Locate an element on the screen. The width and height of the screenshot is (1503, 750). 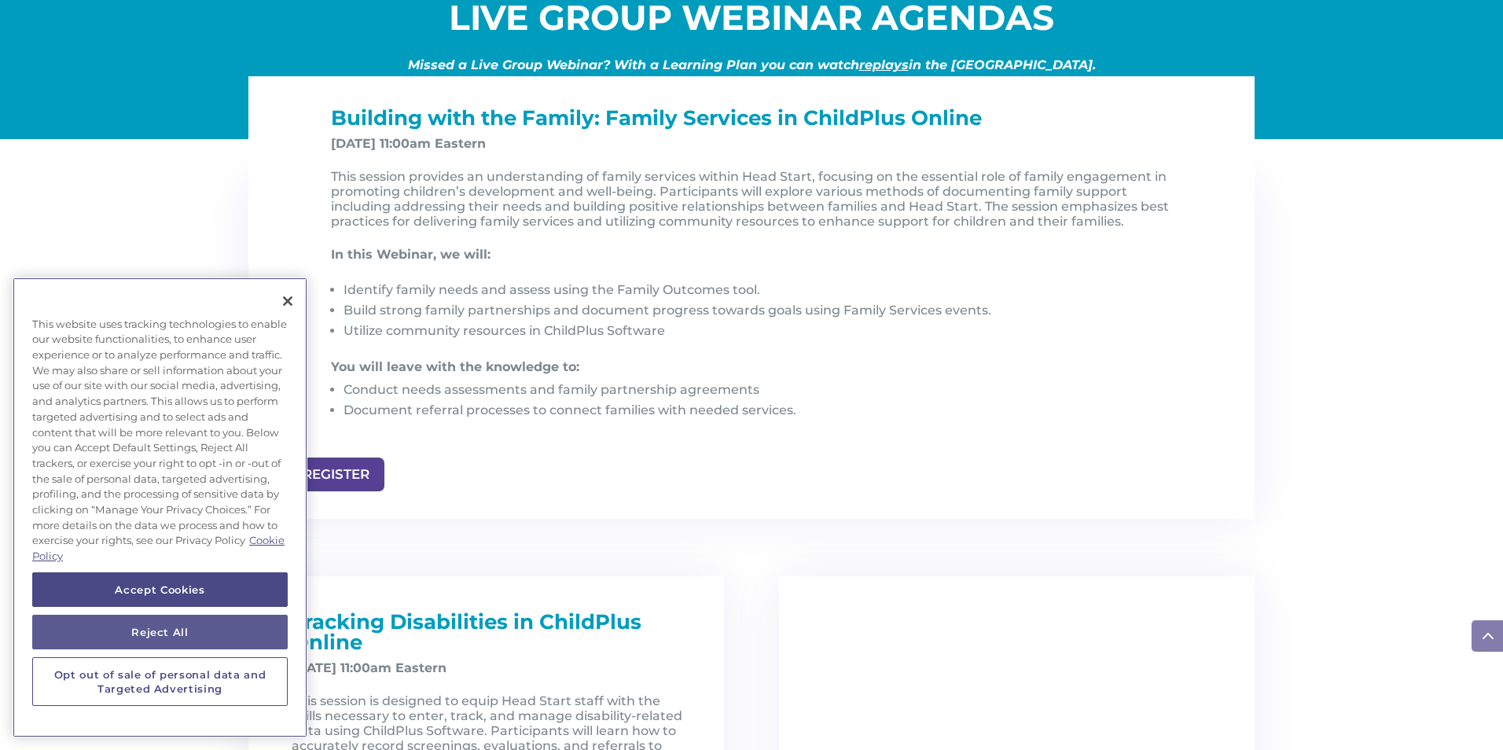
li: Document referral processes to connect families with needed services. is located at coordinates (763, 410).